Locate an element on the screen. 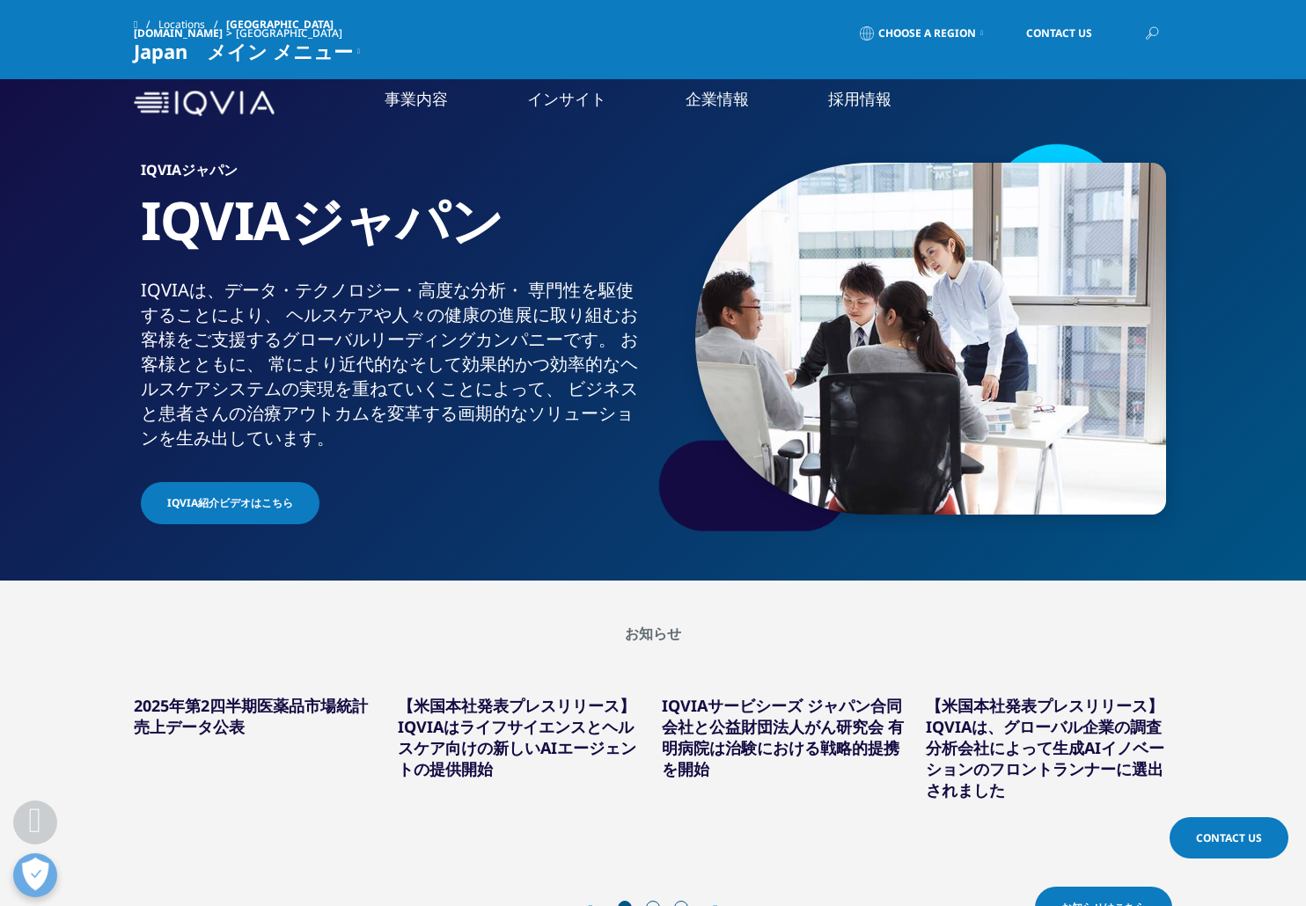 The height and width of the screenshot is (906, 1306). div: 2 / 12 is located at coordinates (521, 750).